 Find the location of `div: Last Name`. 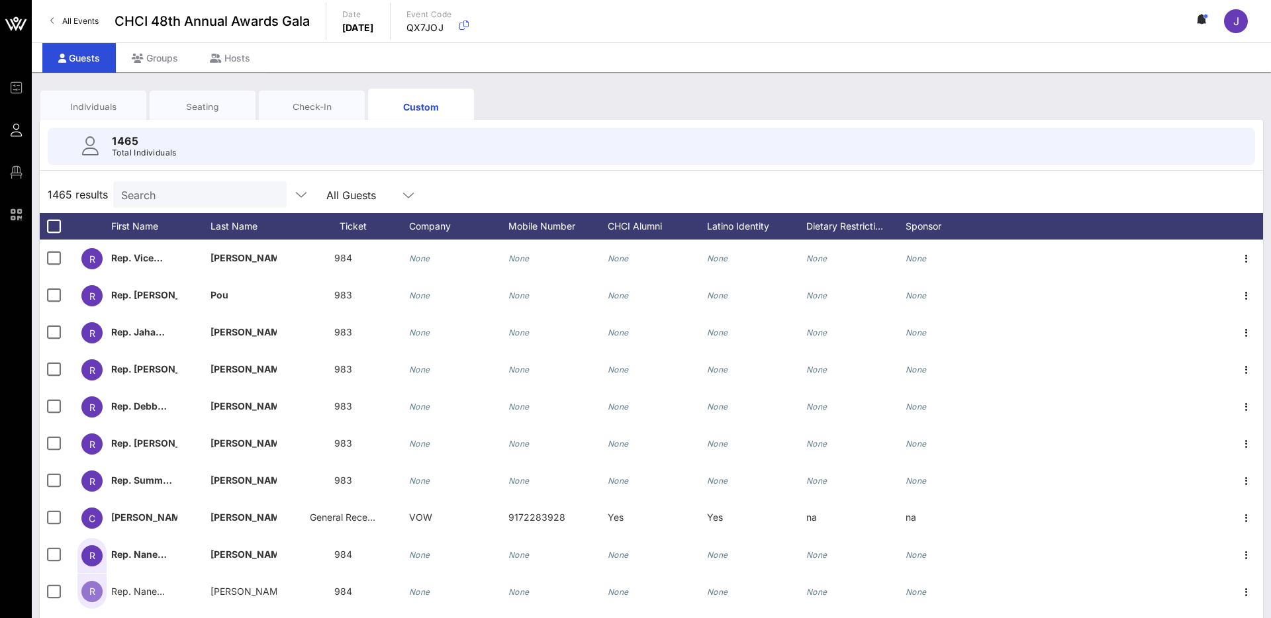

div: Last Name is located at coordinates (260, 226).